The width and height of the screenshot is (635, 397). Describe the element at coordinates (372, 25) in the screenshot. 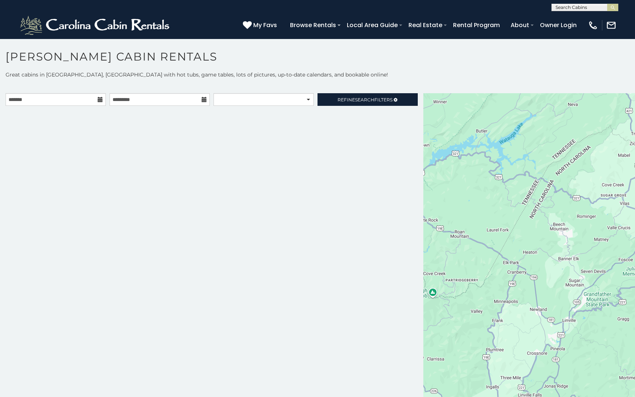

I see `a: Local Area Guide` at that location.